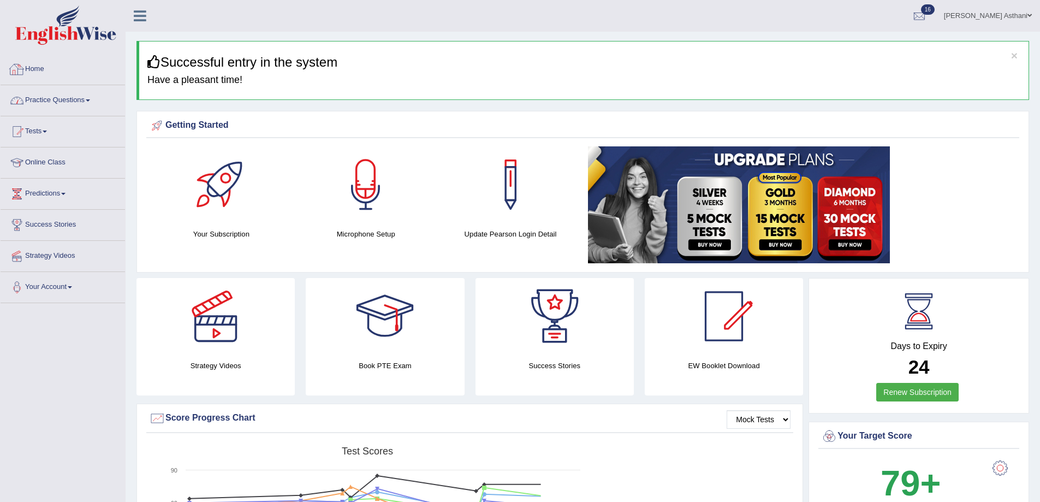 The image size is (1040, 502). Describe the element at coordinates (555, 365) in the screenshot. I see `h4: Success Stories` at that location.